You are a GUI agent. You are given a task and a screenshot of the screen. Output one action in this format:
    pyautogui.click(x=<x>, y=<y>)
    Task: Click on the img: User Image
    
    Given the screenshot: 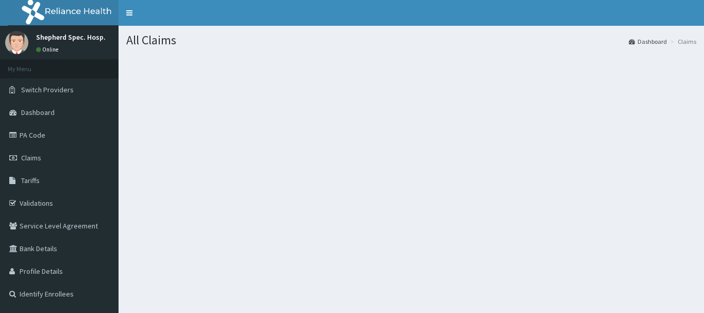 What is the action you would take?
    pyautogui.click(x=17, y=42)
    